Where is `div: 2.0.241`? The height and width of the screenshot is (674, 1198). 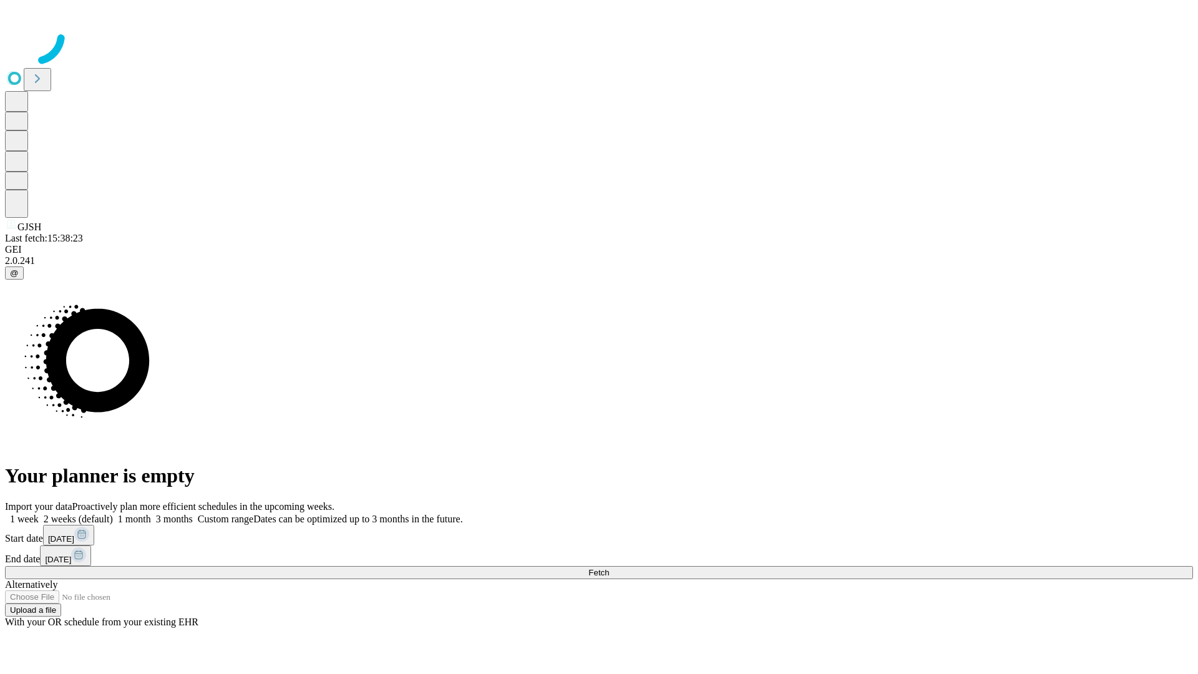 div: 2.0.241 is located at coordinates (599, 261).